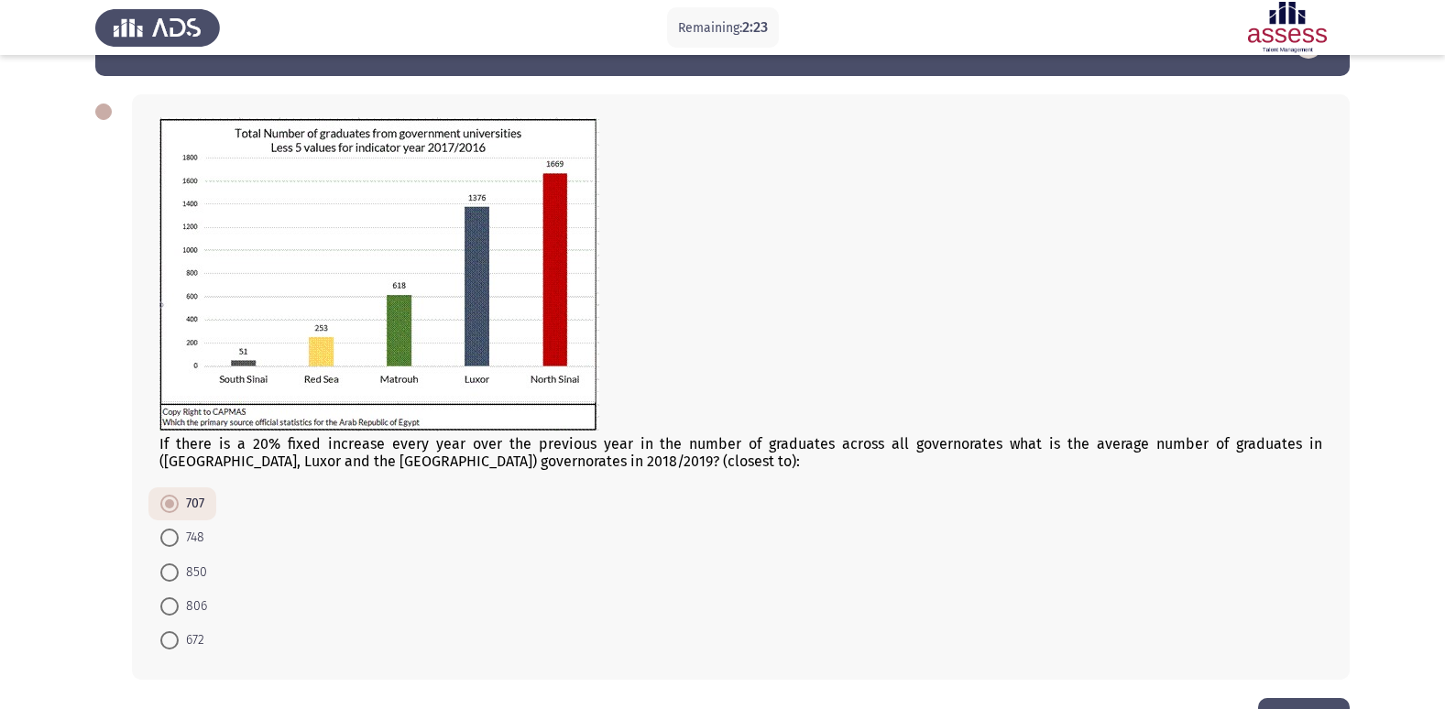  Describe the element at coordinates (379, 274) in the screenshot. I see `img: RU5fUk5DXzQ0LnBuZzE2OTEzMTUwNjU3NDI=.png` at that location.